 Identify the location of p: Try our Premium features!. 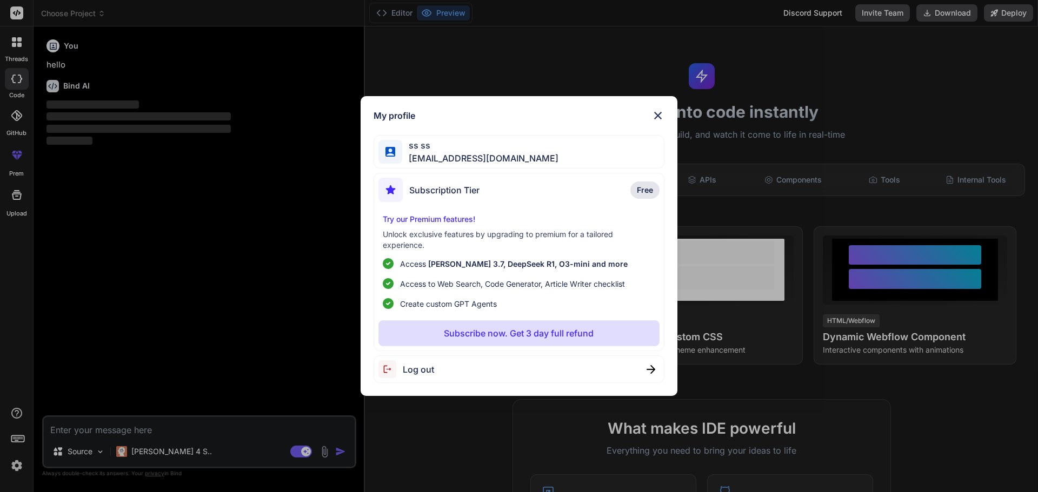
(519, 219).